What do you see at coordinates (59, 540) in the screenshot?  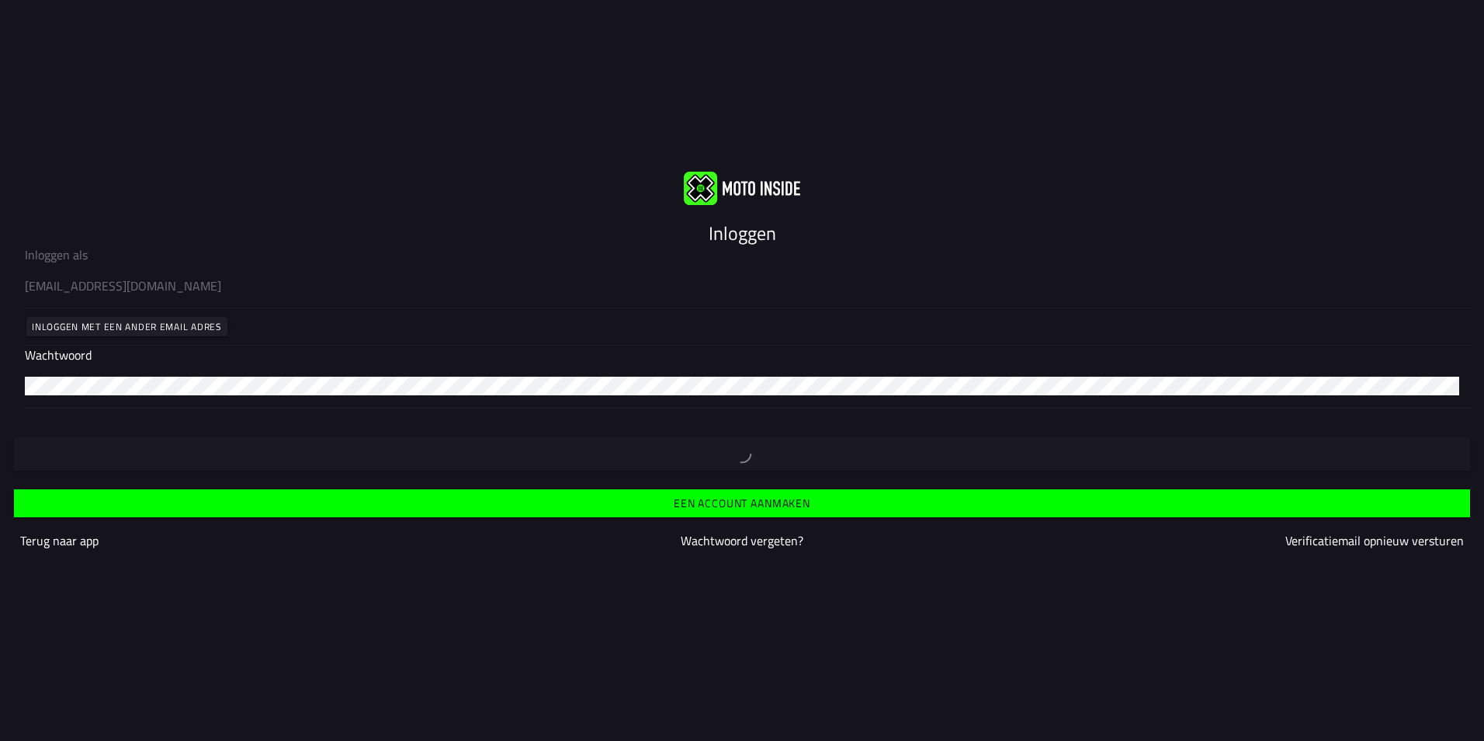 I see `ion-text: Terug naar app` at bounding box center [59, 540].